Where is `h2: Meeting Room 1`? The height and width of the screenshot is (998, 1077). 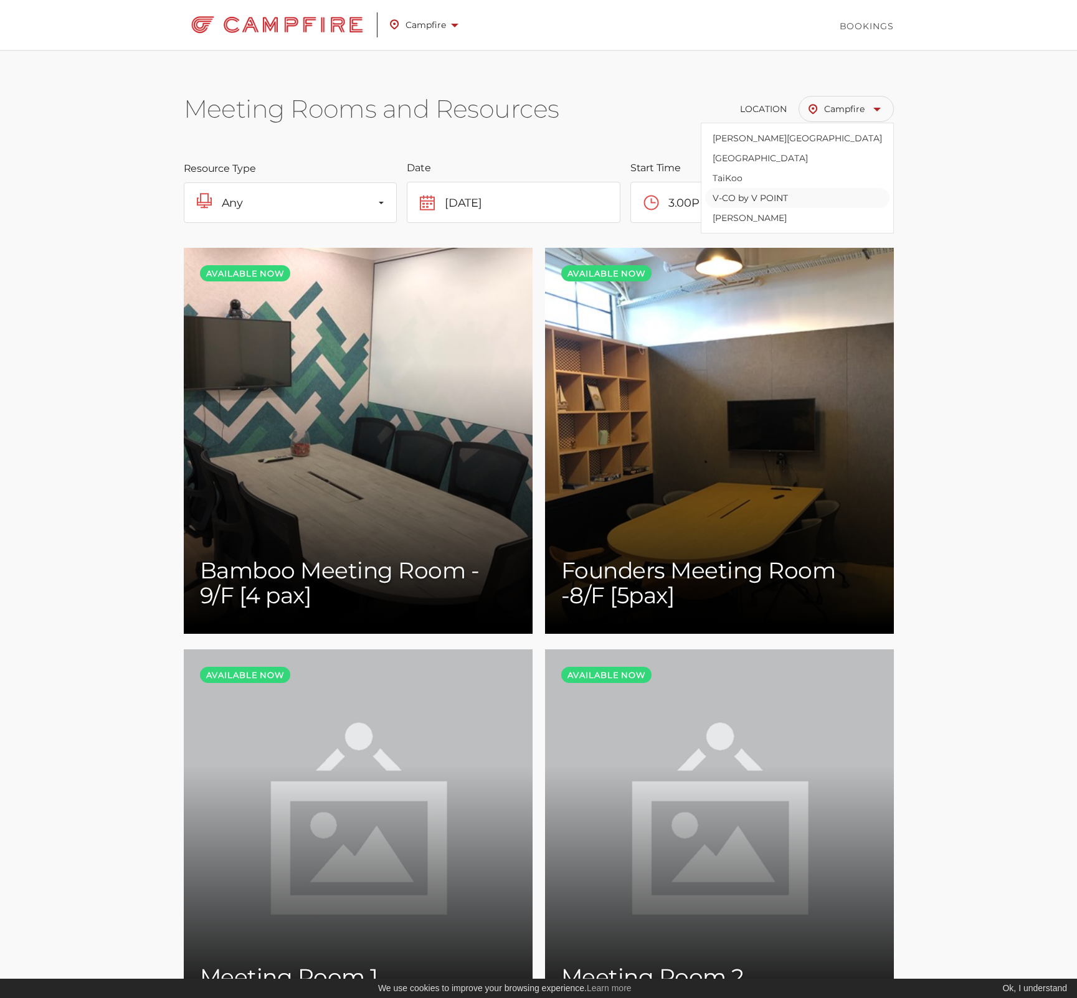 h2: Meeting Room 1 is located at coordinates (358, 977).